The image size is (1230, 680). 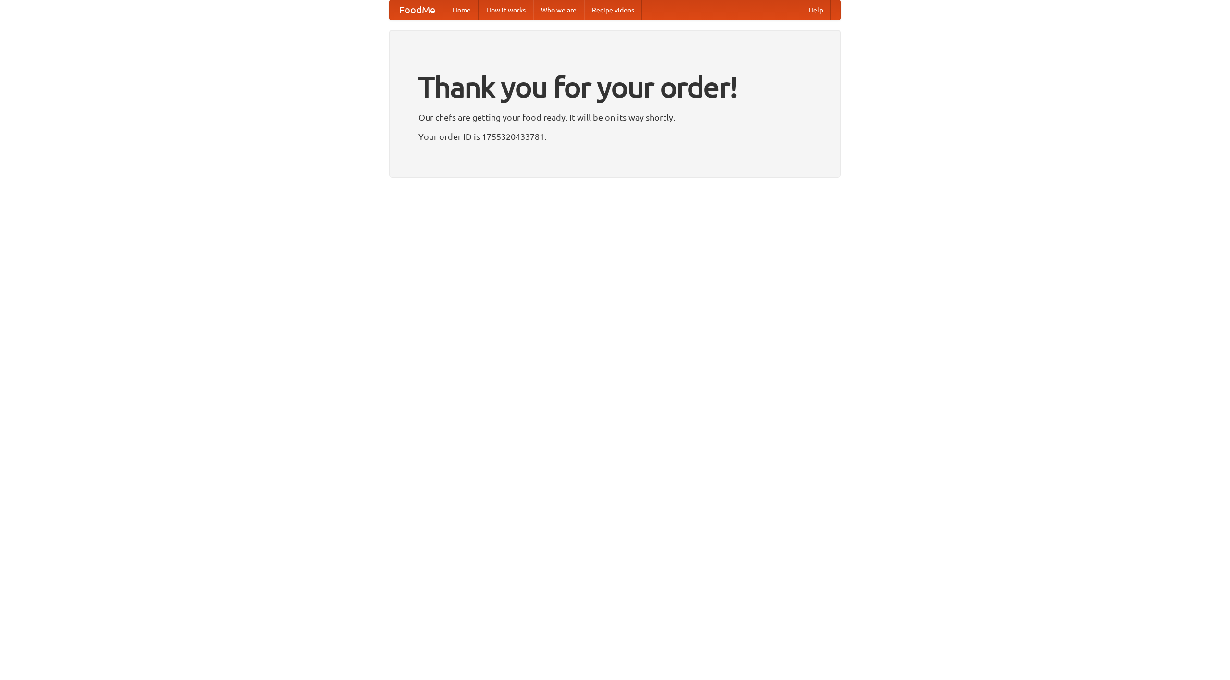 What do you see at coordinates (462, 10) in the screenshot?
I see `a: Home` at bounding box center [462, 10].